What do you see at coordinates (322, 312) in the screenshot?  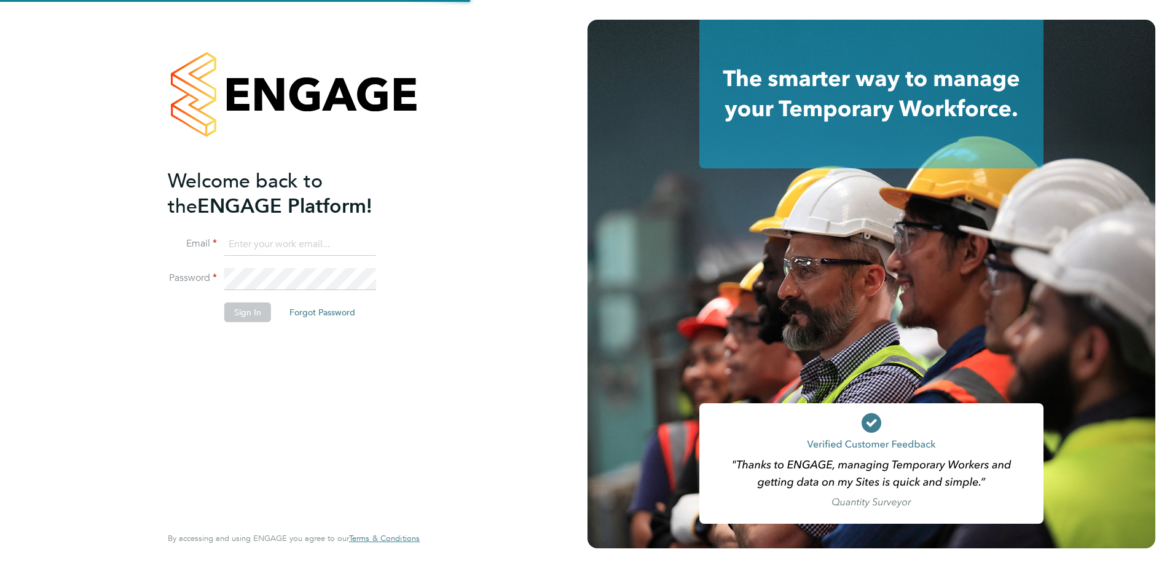 I see `button: Forgot Password` at bounding box center [322, 312].